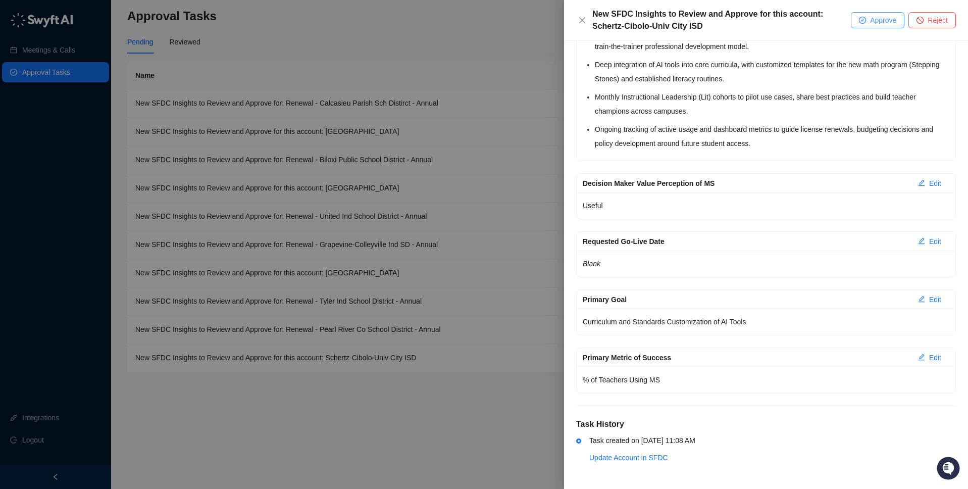  I want to click on p: Useful, so click(766, 205).